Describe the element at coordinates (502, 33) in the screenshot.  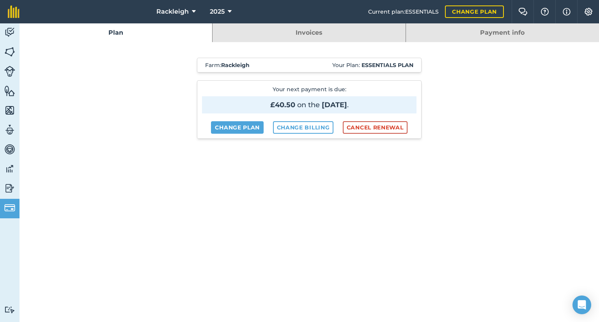
I see `a: Payment info` at that location.